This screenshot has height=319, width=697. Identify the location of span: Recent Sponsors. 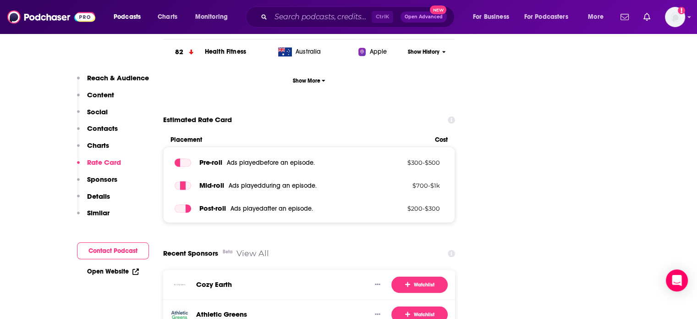
(191, 253).